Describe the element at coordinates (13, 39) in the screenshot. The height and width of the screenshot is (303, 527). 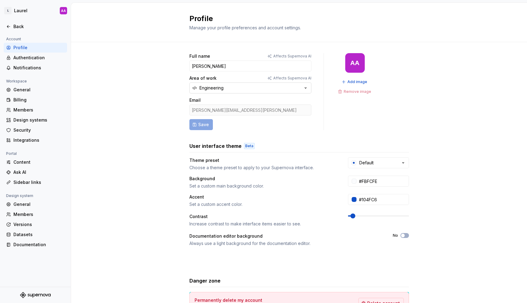
I see `div: Account` at that location.